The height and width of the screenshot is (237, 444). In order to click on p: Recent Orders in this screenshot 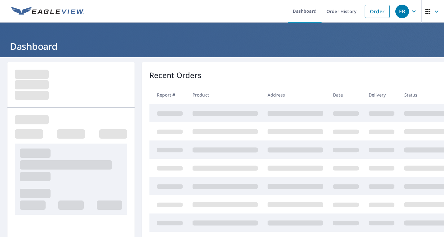, I will do `click(175, 75)`.